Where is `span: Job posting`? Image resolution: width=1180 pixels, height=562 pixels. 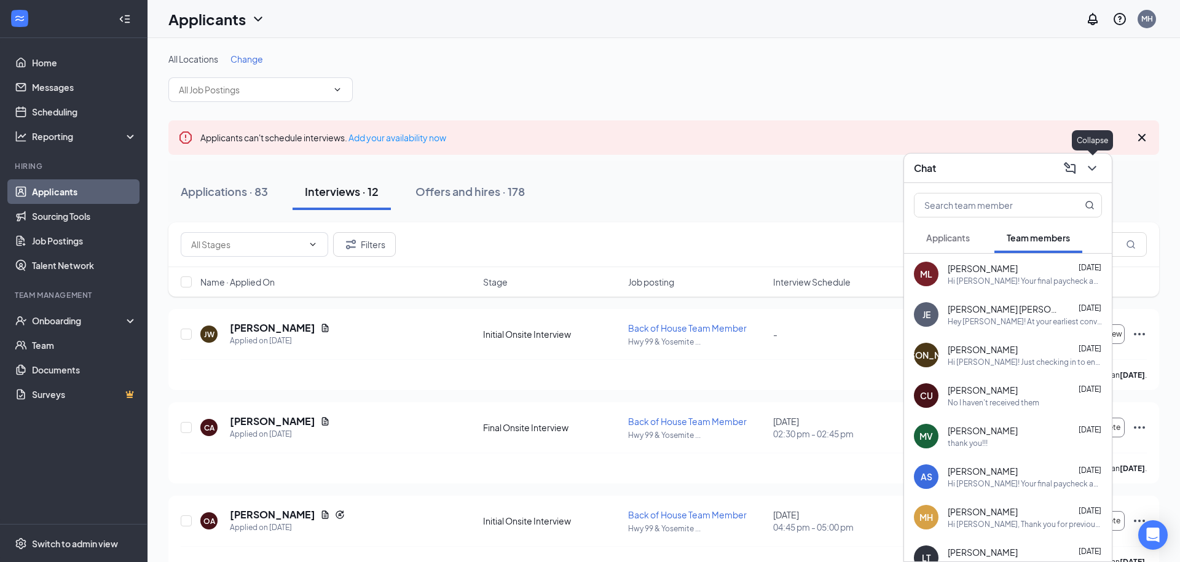
span: Job posting is located at coordinates (651, 282).